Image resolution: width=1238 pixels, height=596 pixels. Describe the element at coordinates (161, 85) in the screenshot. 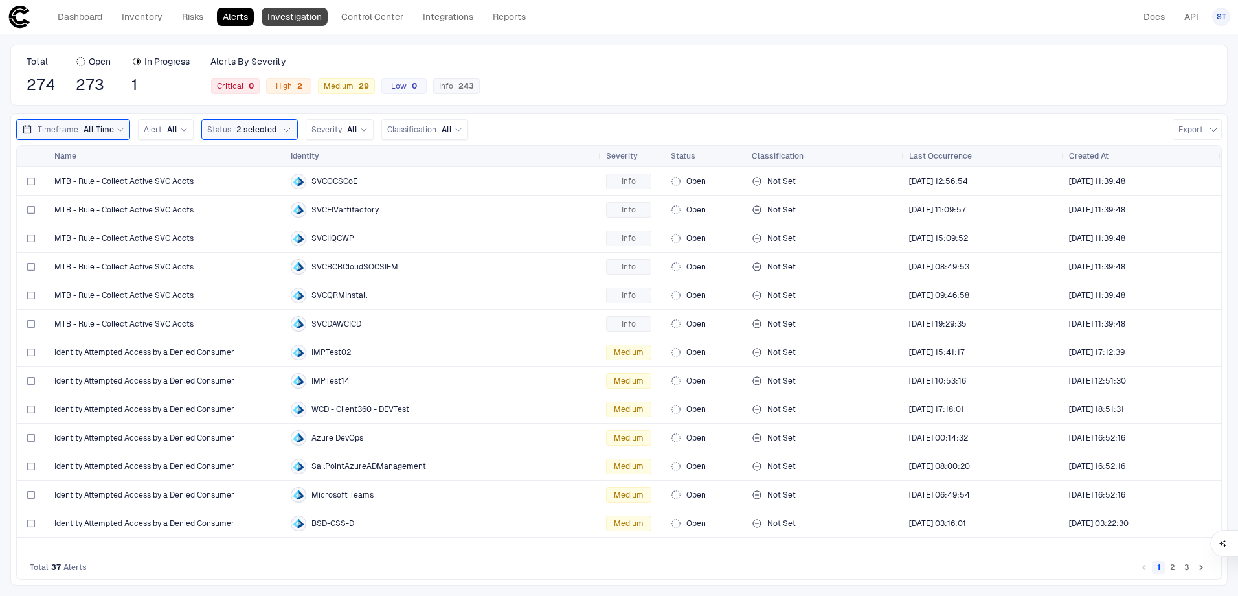

I see `span: 1` at that location.